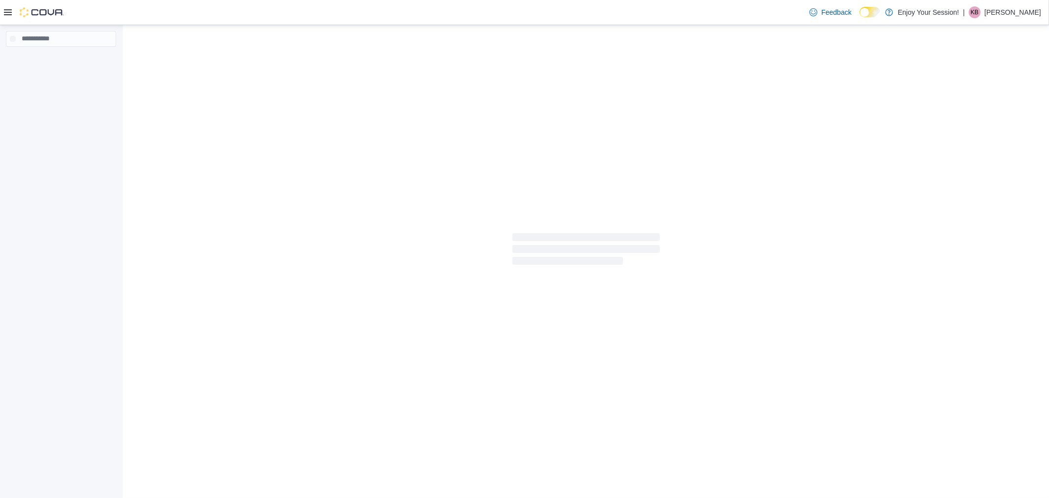  I want to click on p: Enjoy Your Session!, so click(928, 12).